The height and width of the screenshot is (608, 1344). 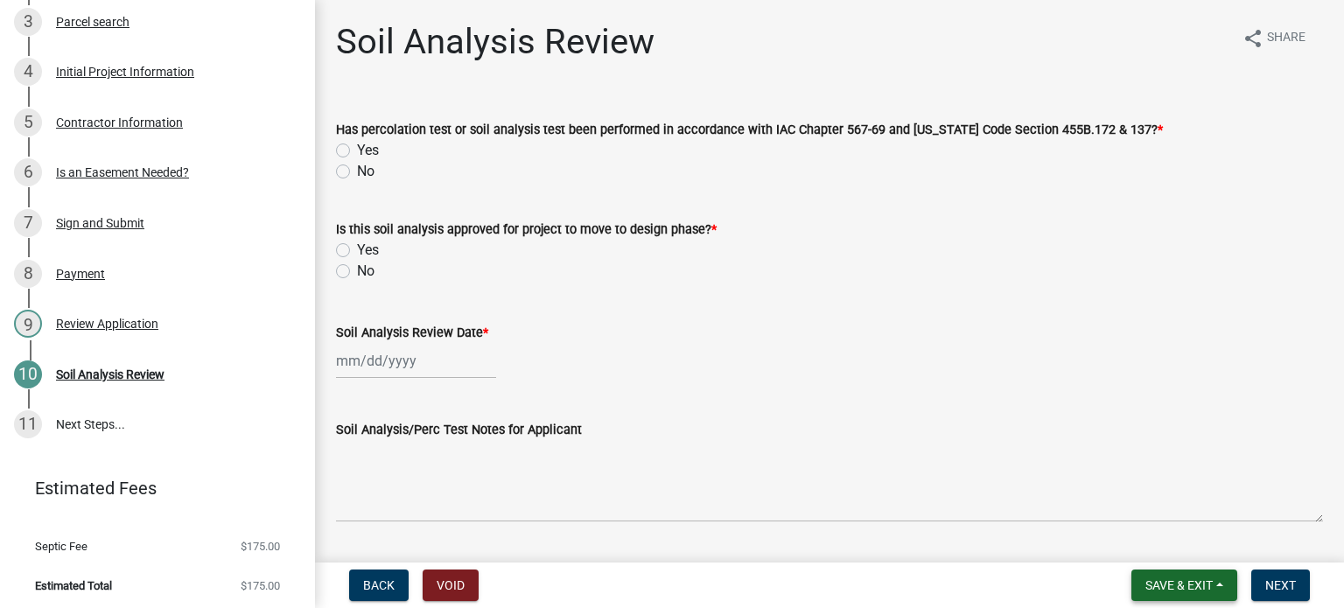 I want to click on span: Estimated Total, so click(x=74, y=585).